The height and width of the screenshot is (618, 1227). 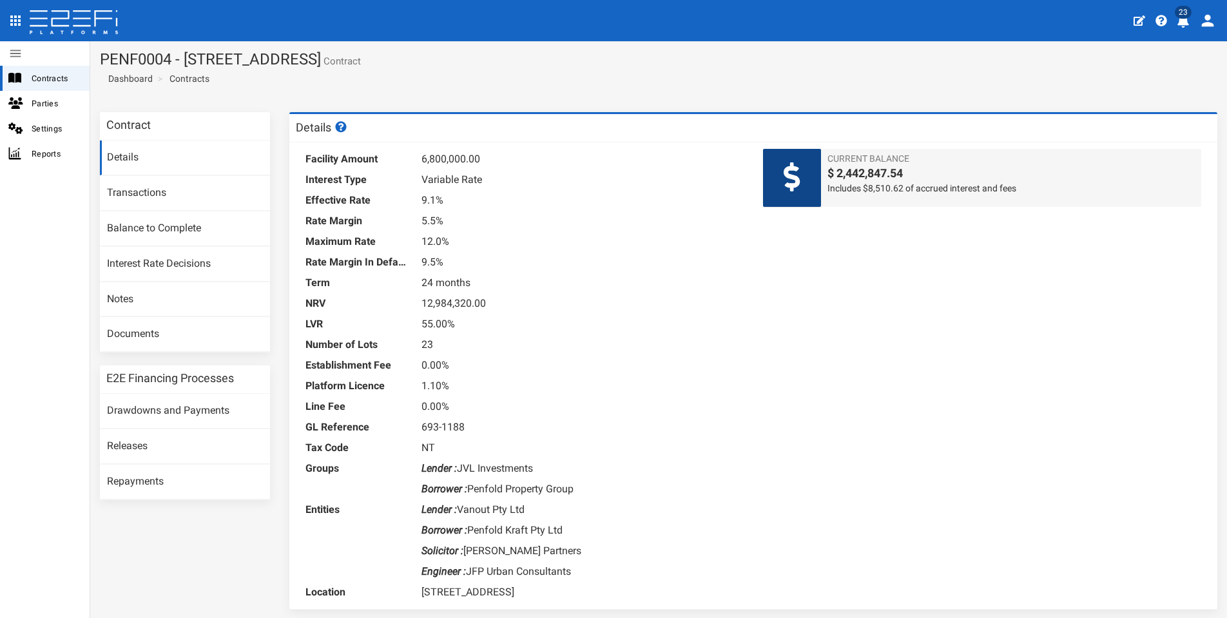 What do you see at coordinates (582, 180) in the screenshot?
I see `dd: Variable Rate` at bounding box center [582, 180].